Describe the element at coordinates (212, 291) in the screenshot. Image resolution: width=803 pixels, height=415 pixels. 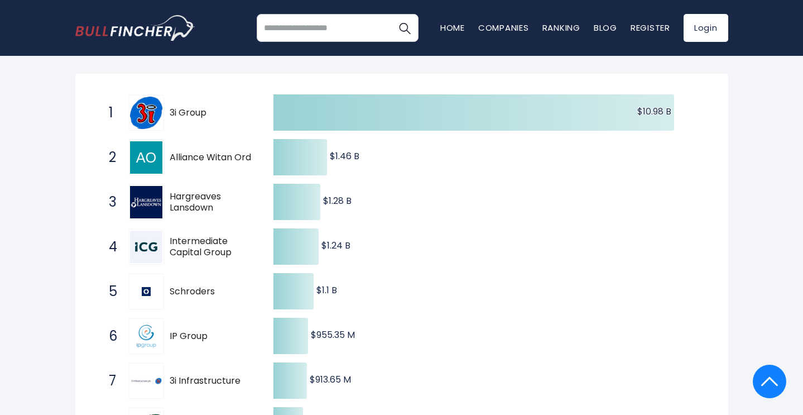
I see `span: Schroders` at that location.